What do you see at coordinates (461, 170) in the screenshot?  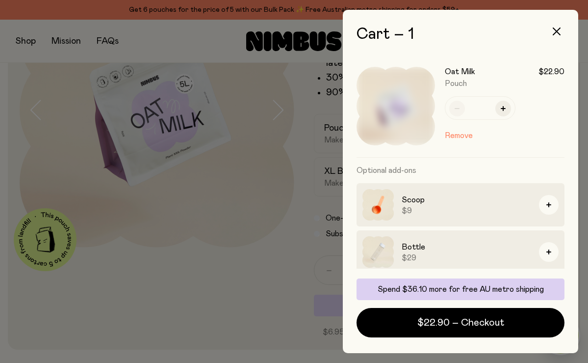 I see `h3: Optional add-ons` at bounding box center [461, 170].